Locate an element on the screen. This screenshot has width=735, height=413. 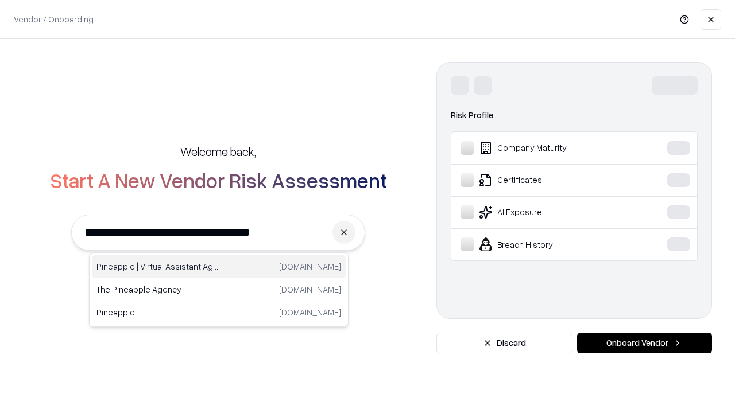
p: Pineapple | Virtual Assistant Agency is located at coordinates (157, 266).